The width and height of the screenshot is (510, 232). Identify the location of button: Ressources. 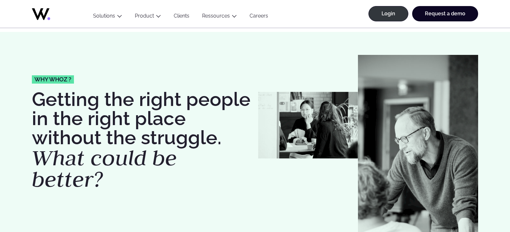
(219, 17).